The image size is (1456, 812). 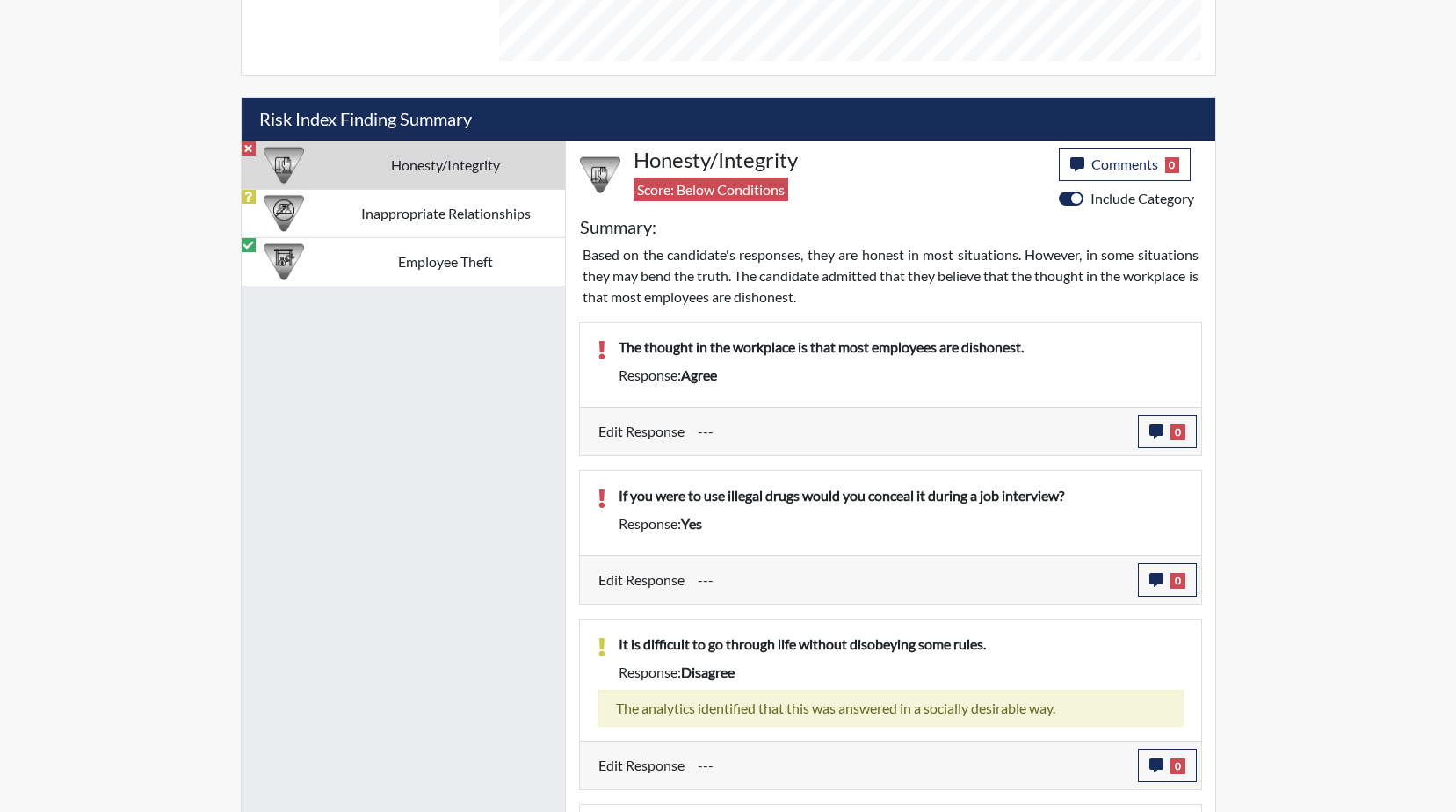 What do you see at coordinates (900, 644) in the screenshot?
I see `p: It is difficult to go through life without disobeying some rules.` at bounding box center [900, 644].